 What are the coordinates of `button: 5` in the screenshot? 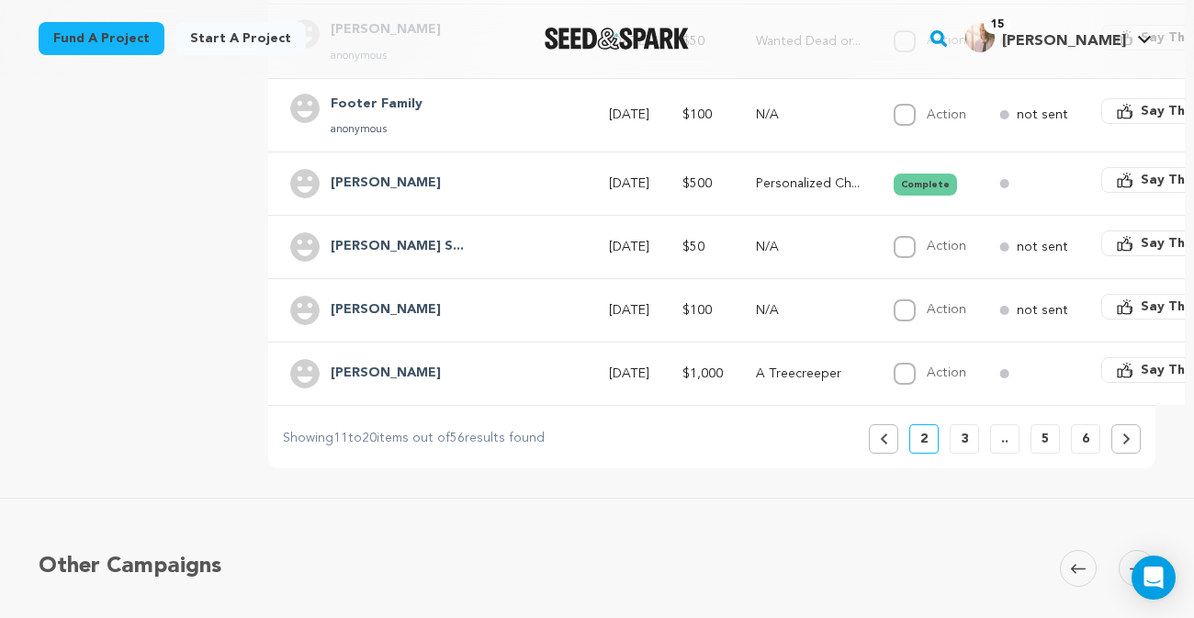 It's located at (1046, 439).